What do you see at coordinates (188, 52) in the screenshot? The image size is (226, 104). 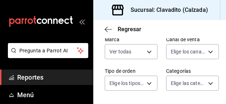 I see `span: Elige los canales de venta` at bounding box center [188, 52].